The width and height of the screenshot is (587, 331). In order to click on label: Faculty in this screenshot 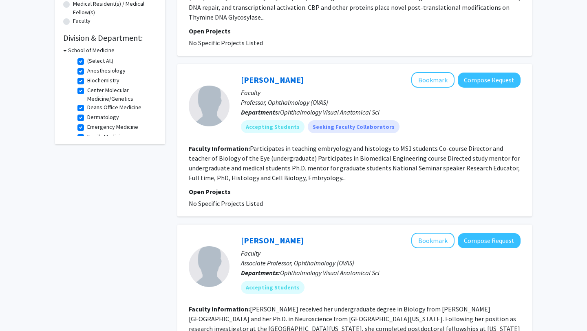, I will do `click(82, 21)`.